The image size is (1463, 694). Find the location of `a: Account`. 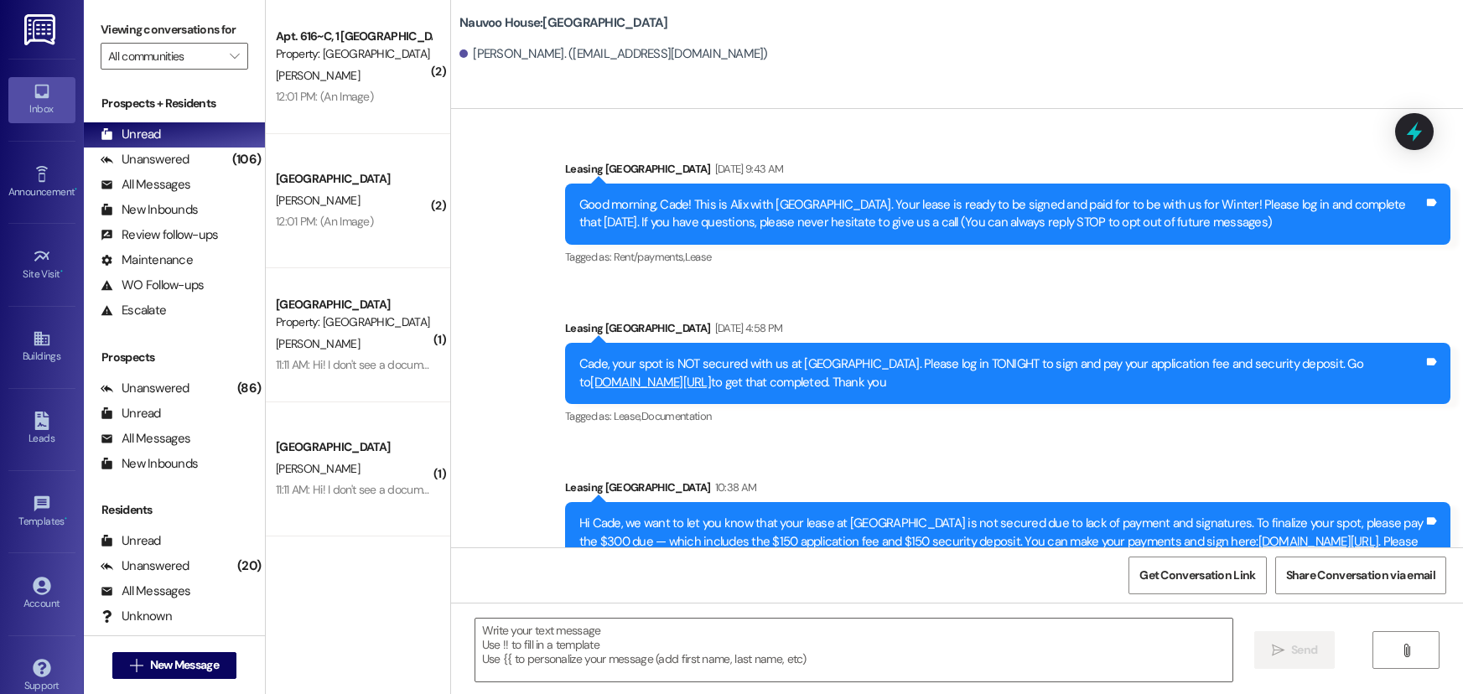

a: Account is located at coordinates (42, 594).